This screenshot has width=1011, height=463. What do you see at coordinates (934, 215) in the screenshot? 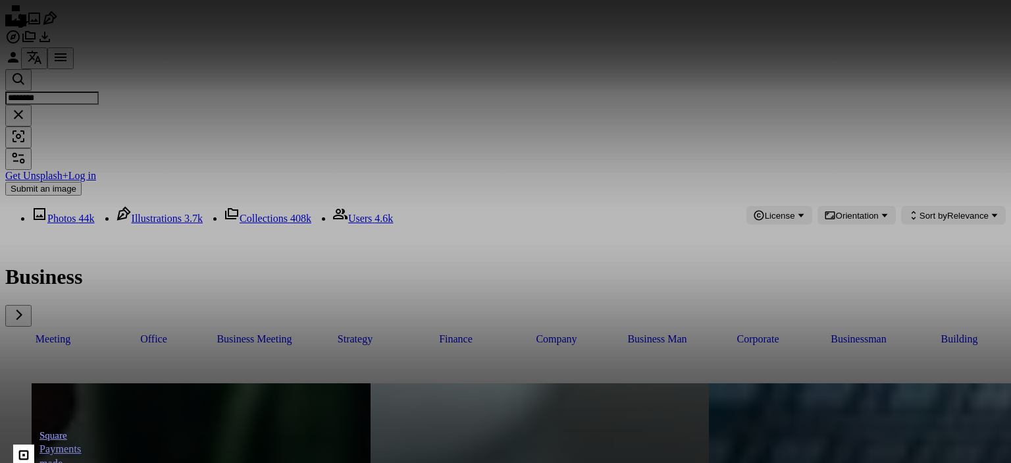
I see `span: Sort by` at bounding box center [934, 215].